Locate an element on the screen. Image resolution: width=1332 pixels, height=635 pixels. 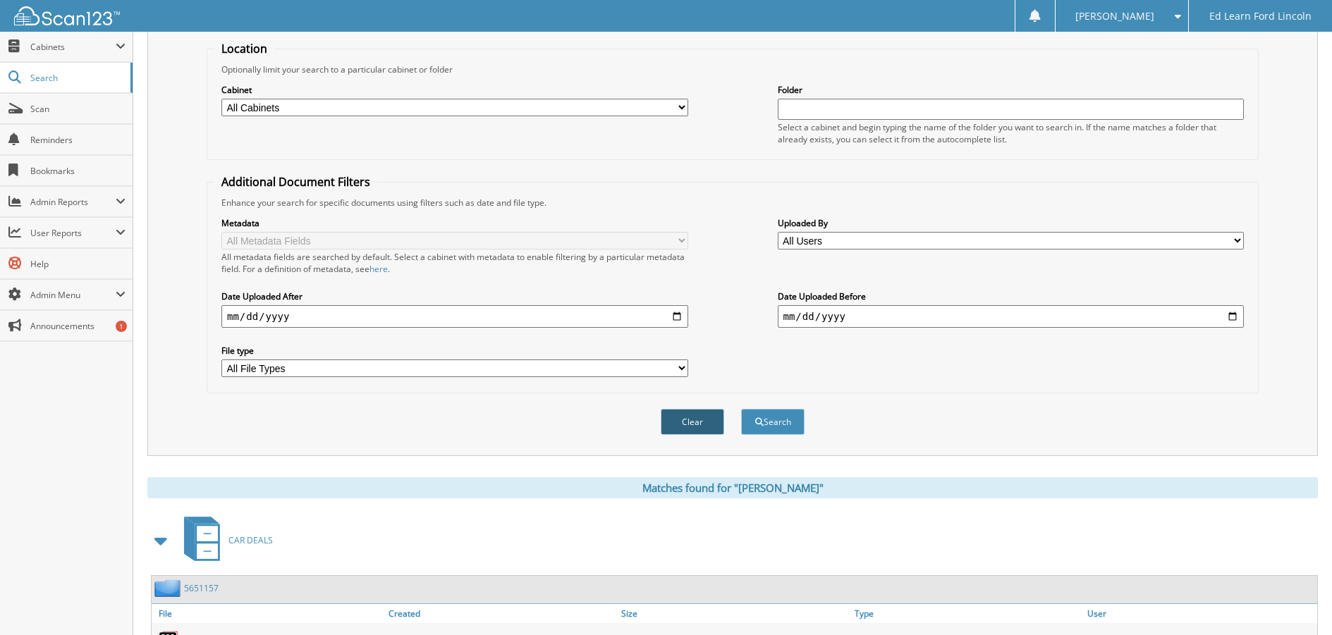
span: Reminders is located at coordinates (78, 140).